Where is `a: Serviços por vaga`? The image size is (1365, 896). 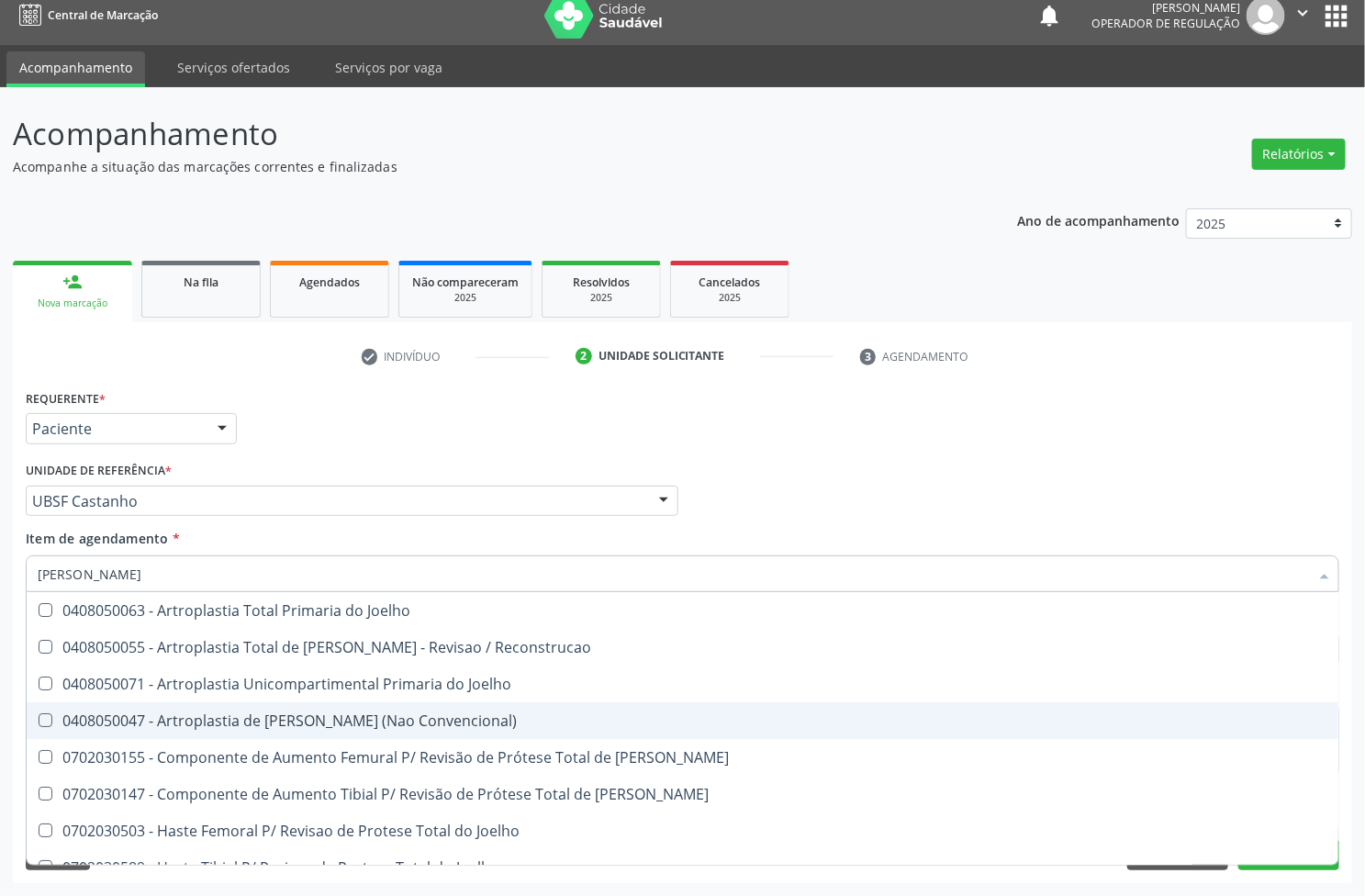
a: Serviços por vaga is located at coordinates (389, 67).